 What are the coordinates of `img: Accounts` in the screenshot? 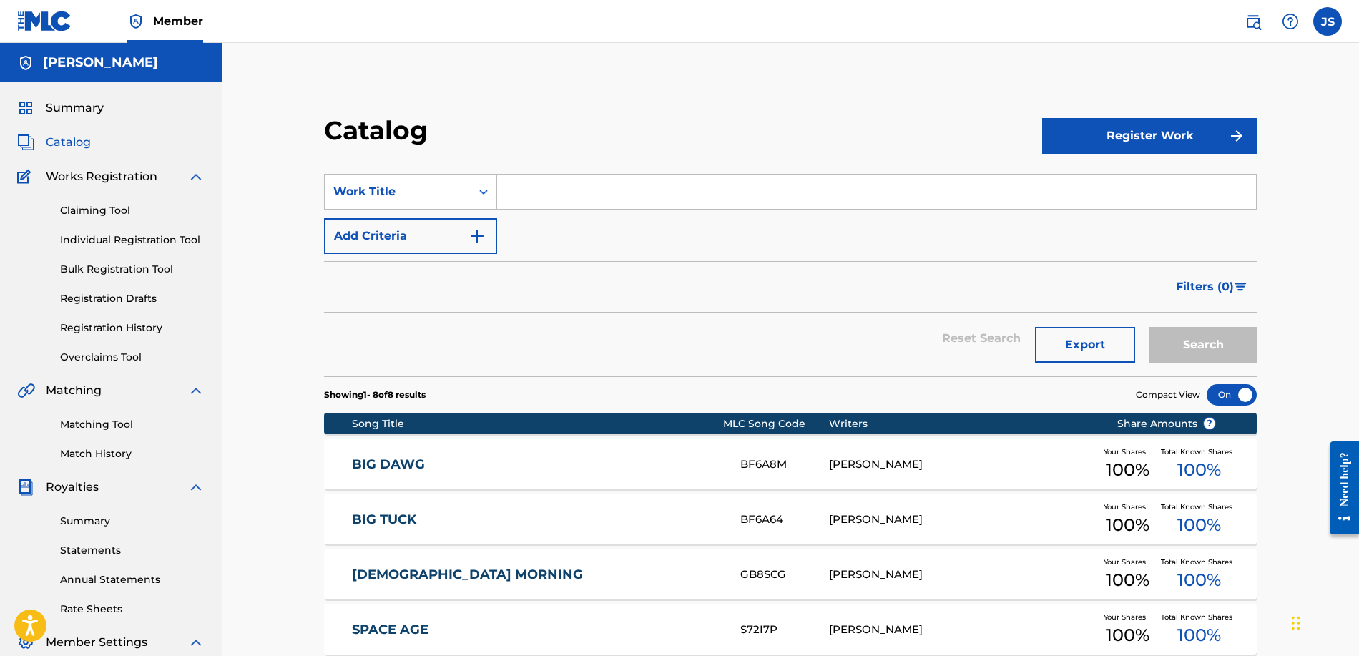 It's located at (26, 63).